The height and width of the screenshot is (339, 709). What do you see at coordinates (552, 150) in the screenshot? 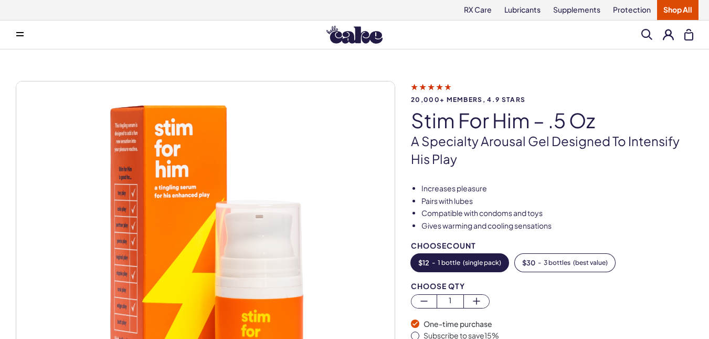
I see `p: A specialty arousal gel designed to intensify his play` at bounding box center [552, 150].